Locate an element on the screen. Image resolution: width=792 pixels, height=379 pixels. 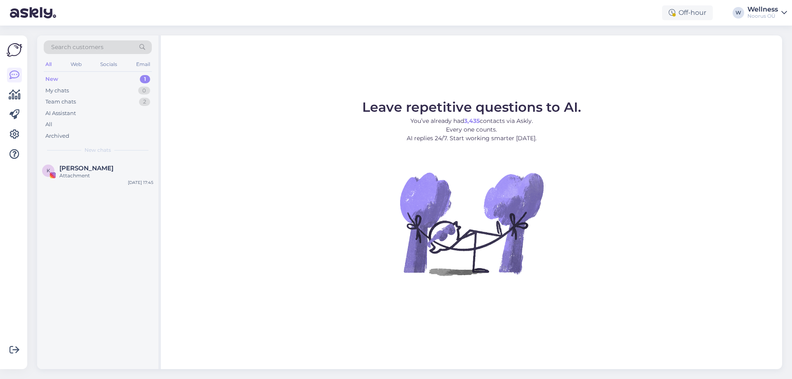
div: Noorus OÜ is located at coordinates (762, 16).